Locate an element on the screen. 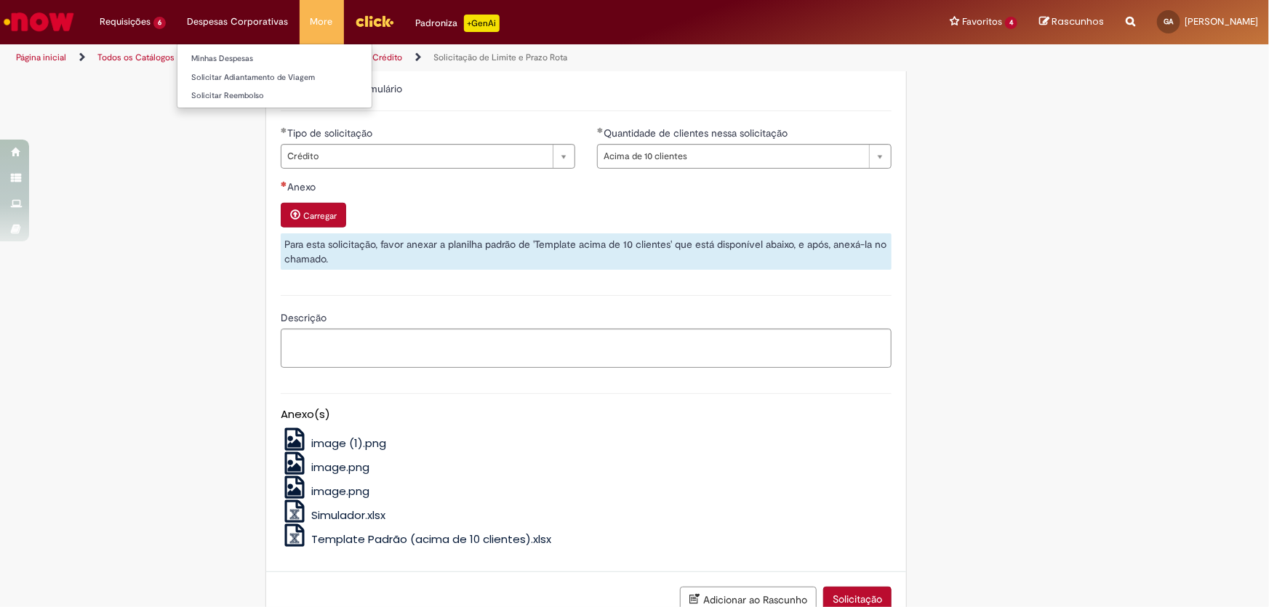 This screenshot has height=607, width=1269. span: Template Padrão (acima de 10 clientes).xlsx is located at coordinates (431, 539).